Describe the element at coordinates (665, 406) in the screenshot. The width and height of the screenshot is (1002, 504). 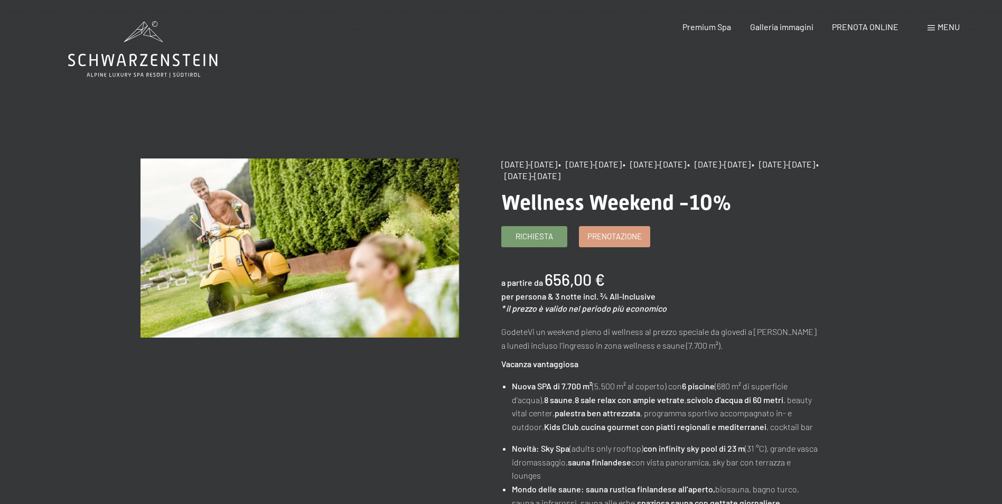
I see `li: (5.500 m² al coperto) con (680 m² di superficie d'acqua), , , , beauty vital center, , programma ...` at that location.